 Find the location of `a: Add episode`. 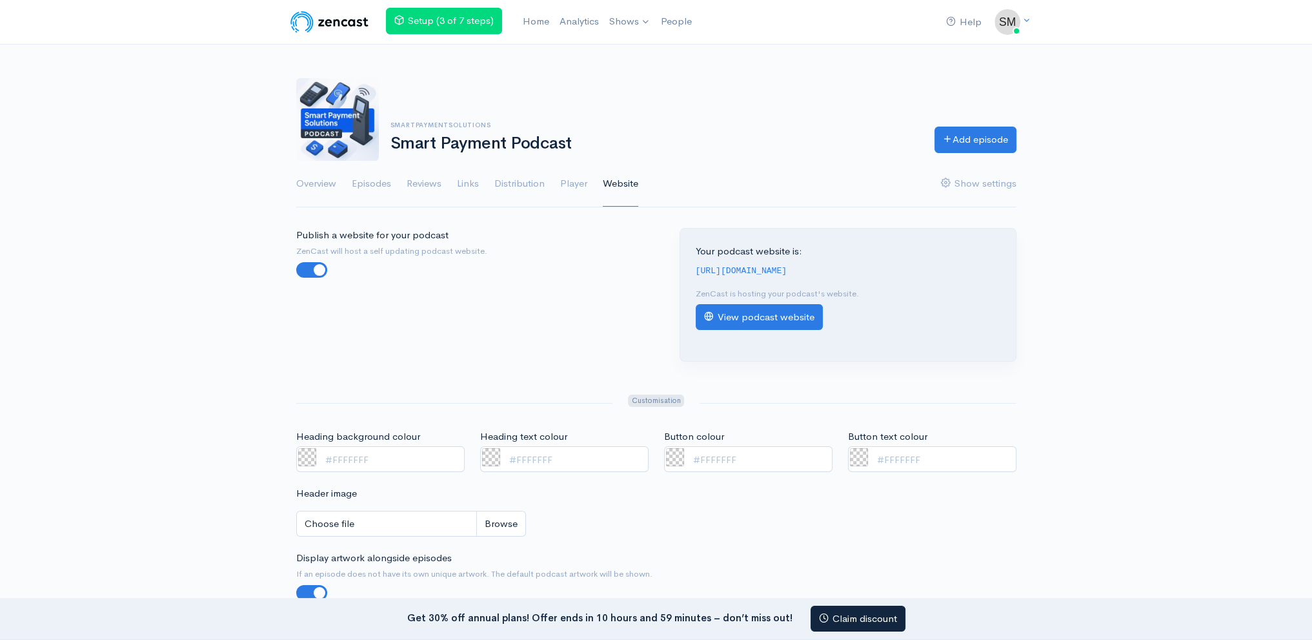

a: Add episode is located at coordinates (975, 139).